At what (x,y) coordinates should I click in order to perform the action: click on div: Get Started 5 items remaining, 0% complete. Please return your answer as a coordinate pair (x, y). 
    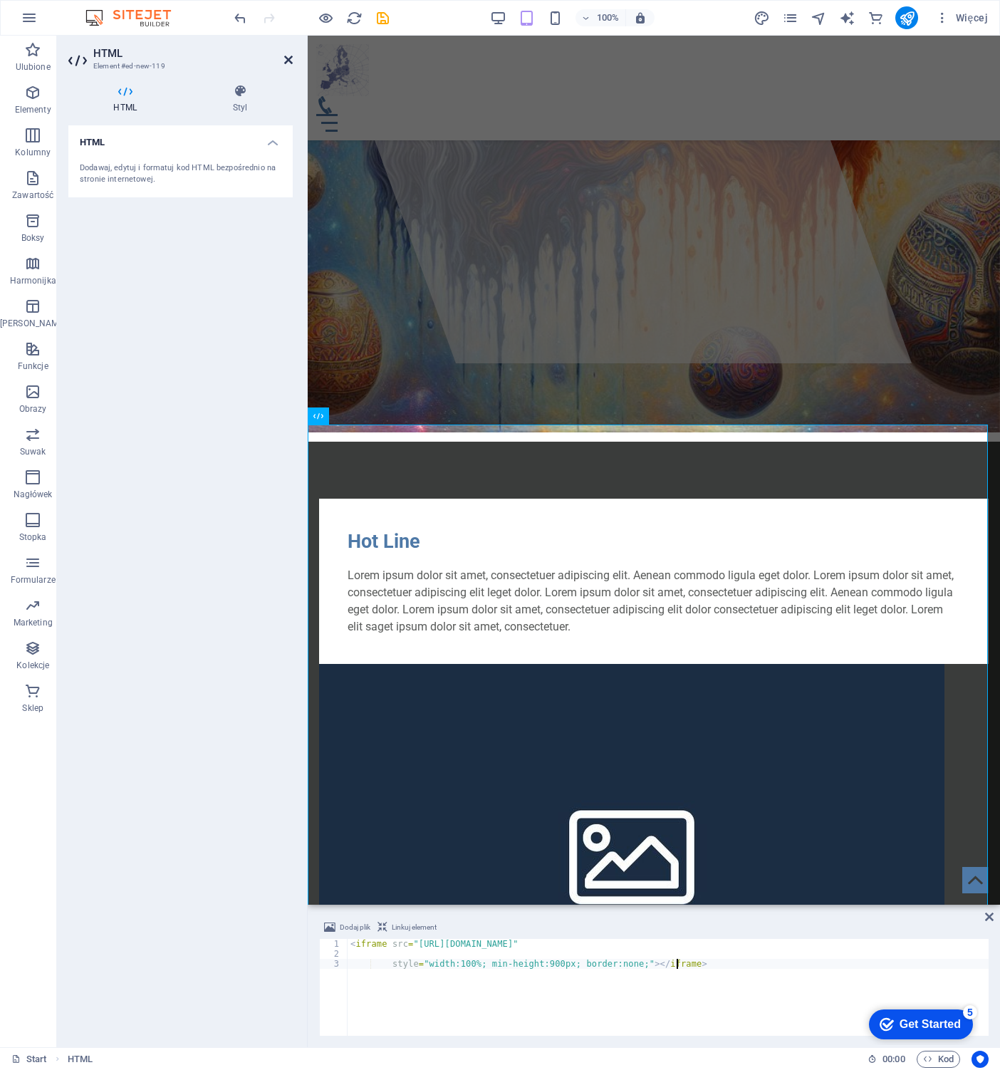
    Looking at the image, I should click on (63, 22).